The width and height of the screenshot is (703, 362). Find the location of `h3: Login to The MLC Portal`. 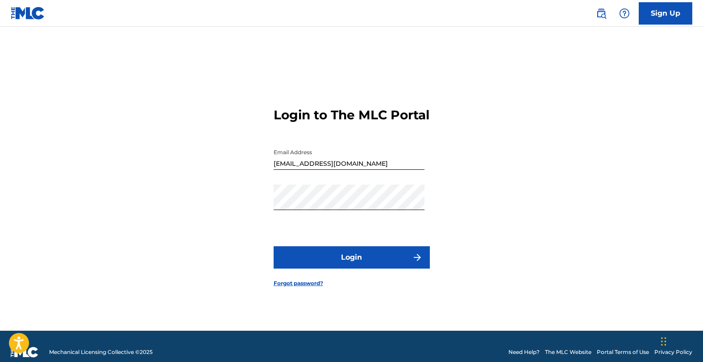

h3: Login to The MLC Portal is located at coordinates (351, 115).